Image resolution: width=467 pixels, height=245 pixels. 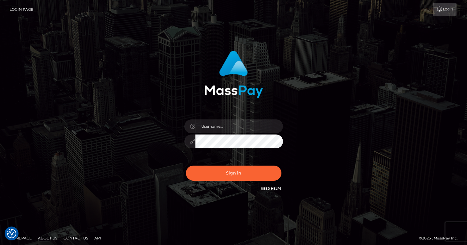 What do you see at coordinates (47, 238) in the screenshot?
I see `a: About Us` at bounding box center [47, 238].